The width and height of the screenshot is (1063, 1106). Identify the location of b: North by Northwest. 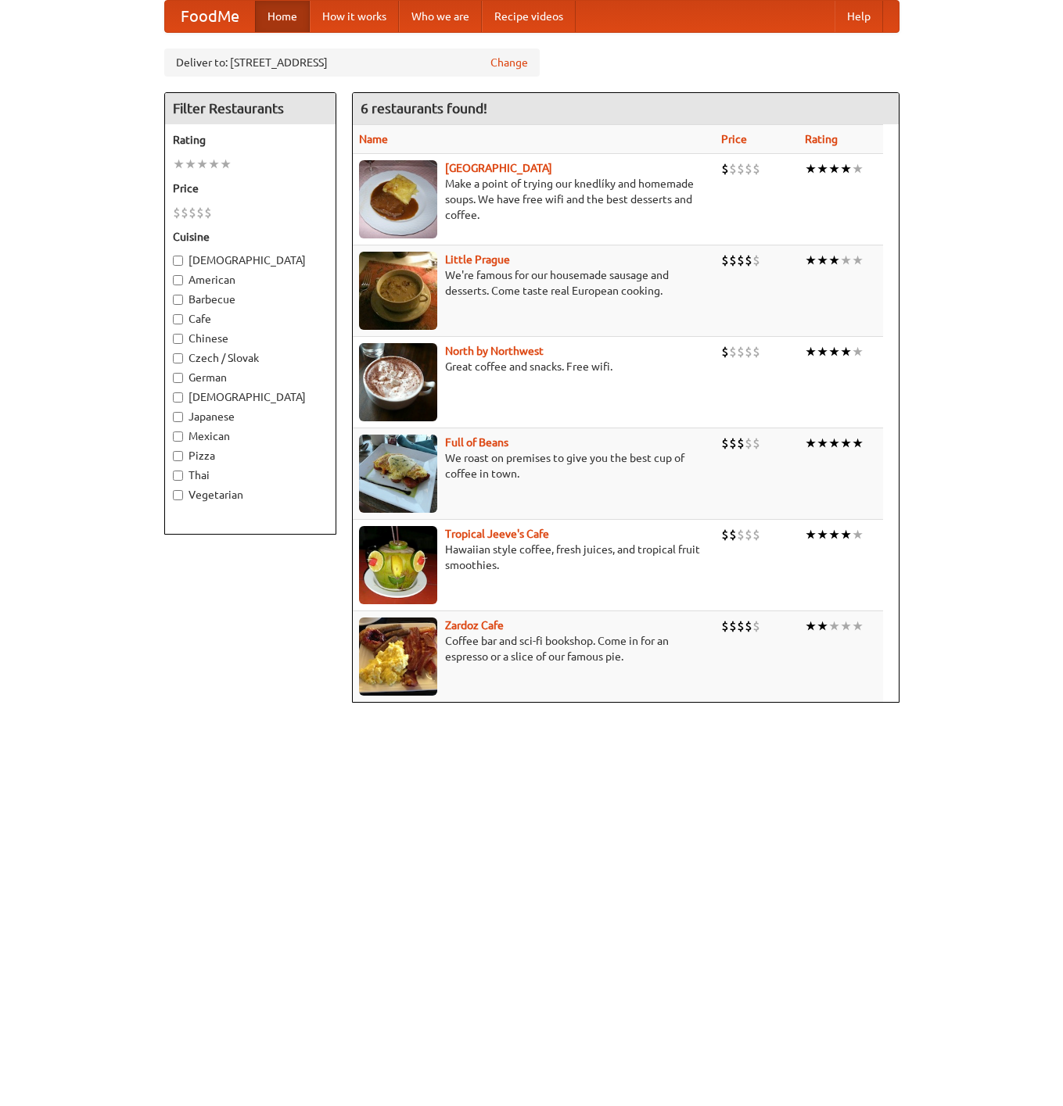
(494, 351).